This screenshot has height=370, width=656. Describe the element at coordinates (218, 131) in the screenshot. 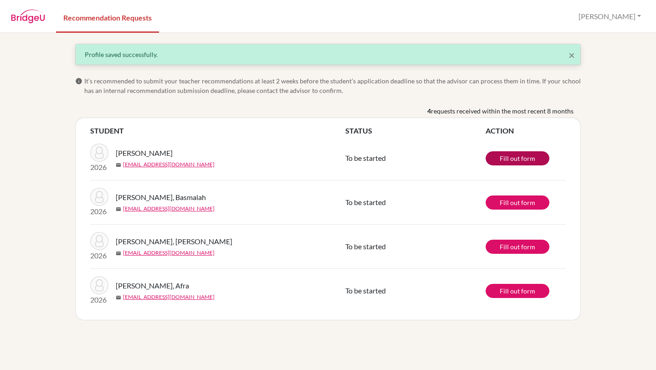

I see `th: STUDENT` at that location.